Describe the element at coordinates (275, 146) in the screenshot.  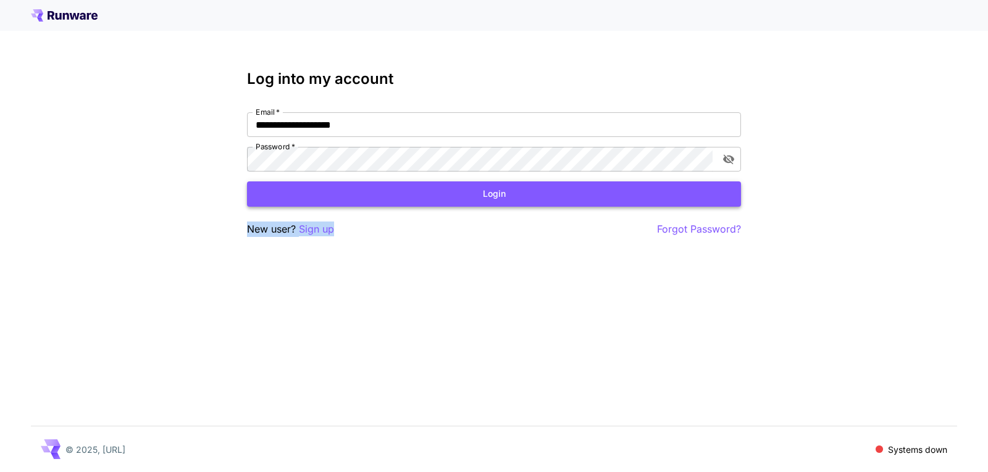
I see `label: Password` at that location.